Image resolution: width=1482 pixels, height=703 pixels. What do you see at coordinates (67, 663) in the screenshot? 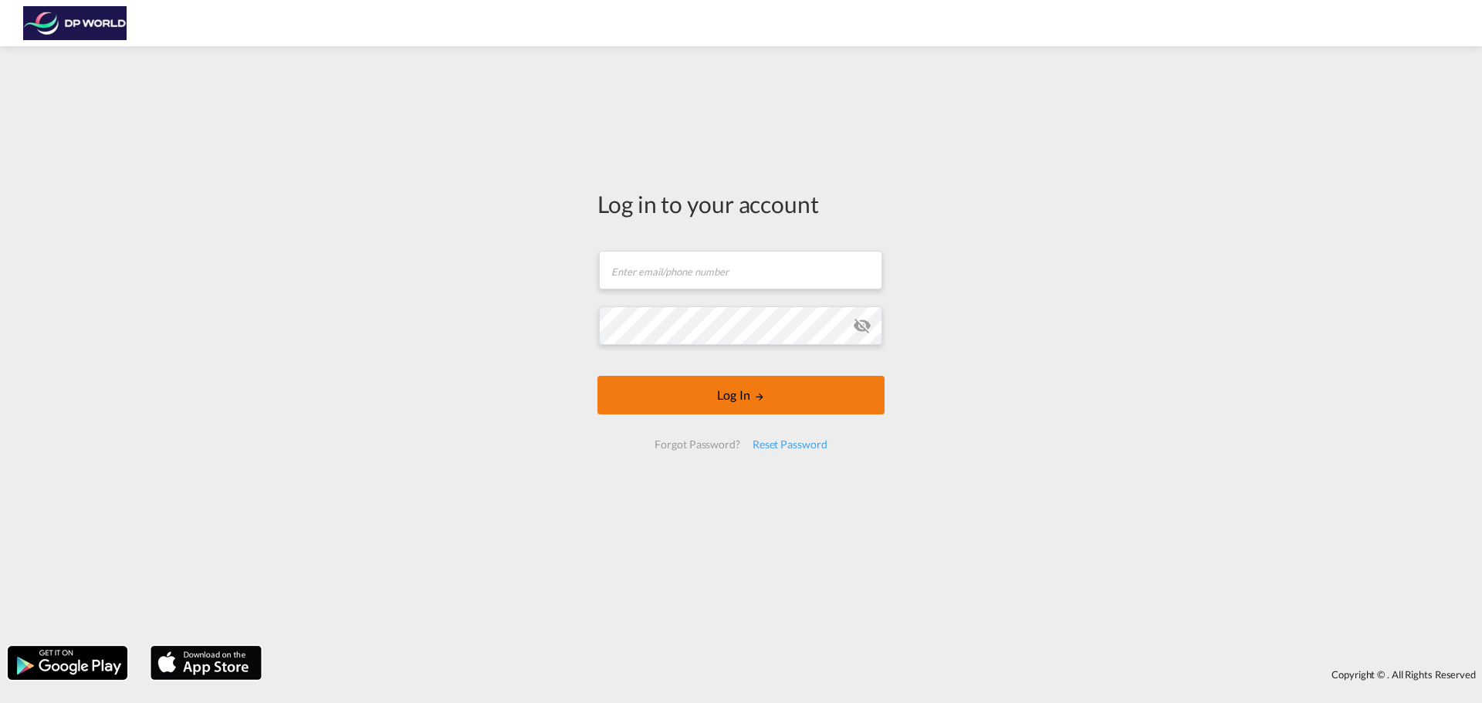
I see `img: google.png` at bounding box center [67, 663].